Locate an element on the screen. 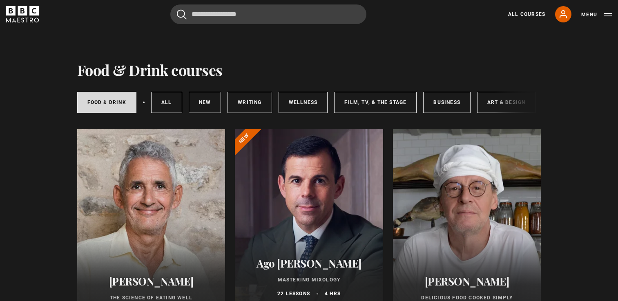  a: Business is located at coordinates (447, 102).